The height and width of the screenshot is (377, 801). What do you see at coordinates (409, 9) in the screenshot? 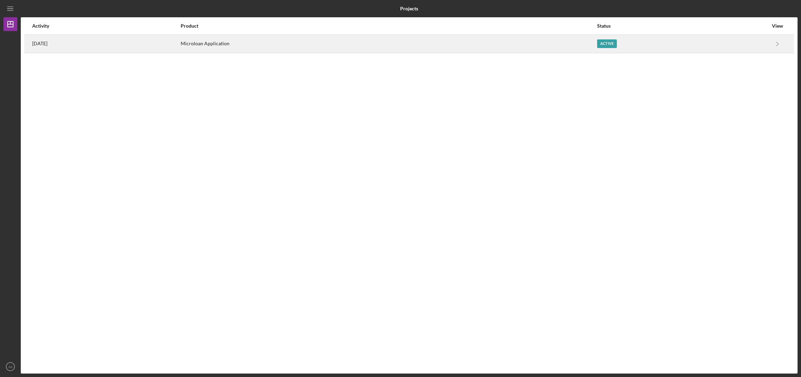
I see `b: Projects` at bounding box center [409, 9].